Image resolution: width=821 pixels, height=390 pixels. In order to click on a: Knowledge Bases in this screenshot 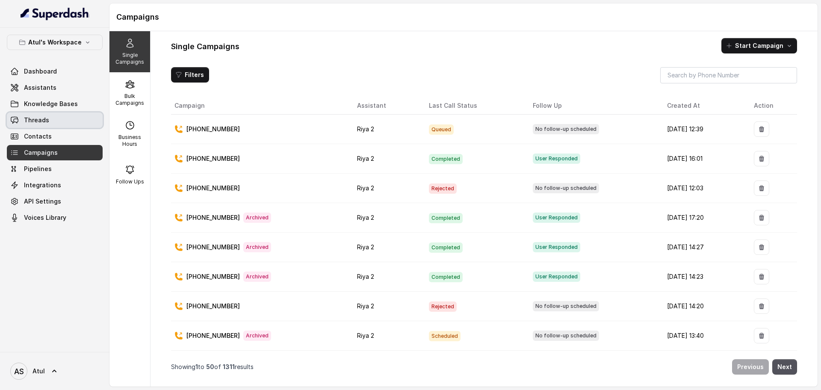, I will do `click(55, 104)`.